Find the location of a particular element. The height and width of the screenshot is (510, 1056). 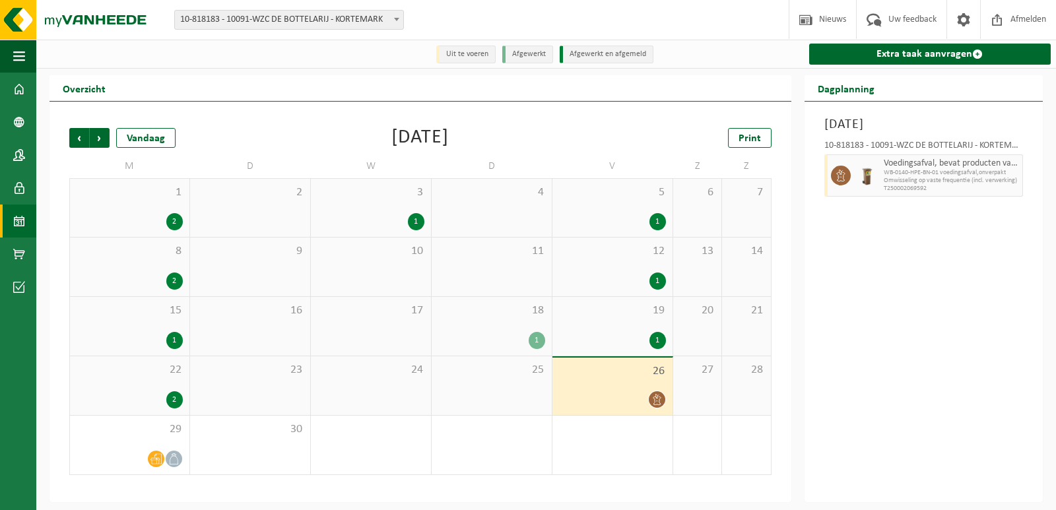

span: Vorige is located at coordinates (79, 138).